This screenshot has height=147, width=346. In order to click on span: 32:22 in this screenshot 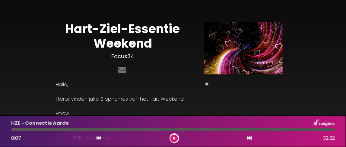, I will do `click(328, 138)`.